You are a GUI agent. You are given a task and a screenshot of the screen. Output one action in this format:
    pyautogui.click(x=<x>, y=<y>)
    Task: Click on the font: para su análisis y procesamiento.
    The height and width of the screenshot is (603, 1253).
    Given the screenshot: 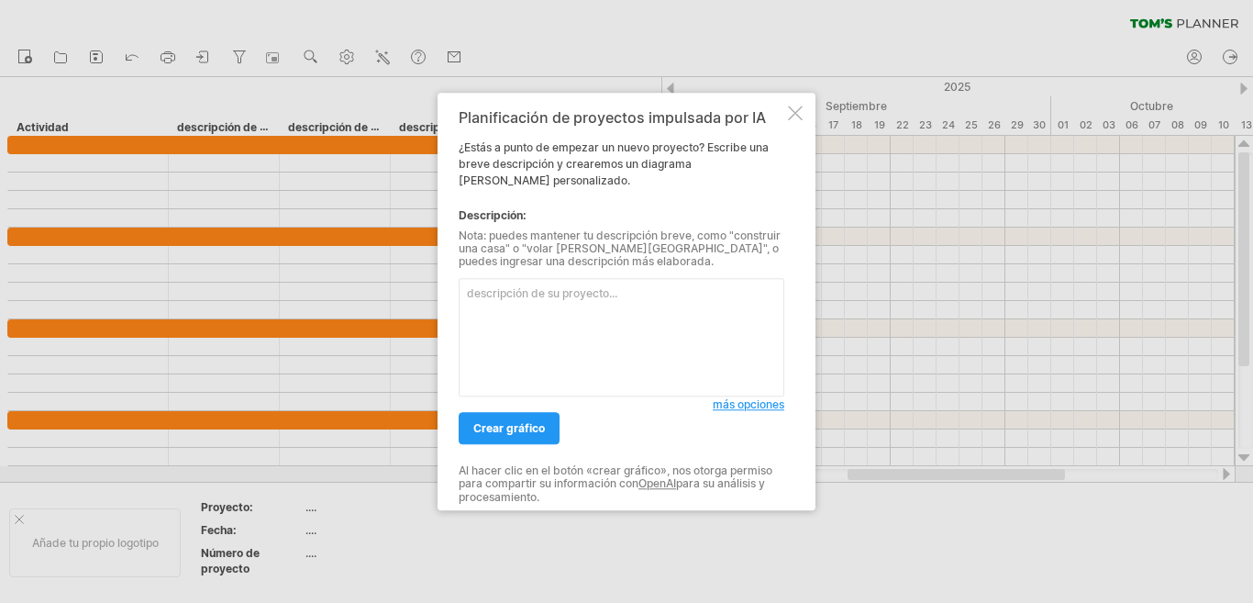 What is the action you would take?
    pyautogui.click(x=612, y=489)
    